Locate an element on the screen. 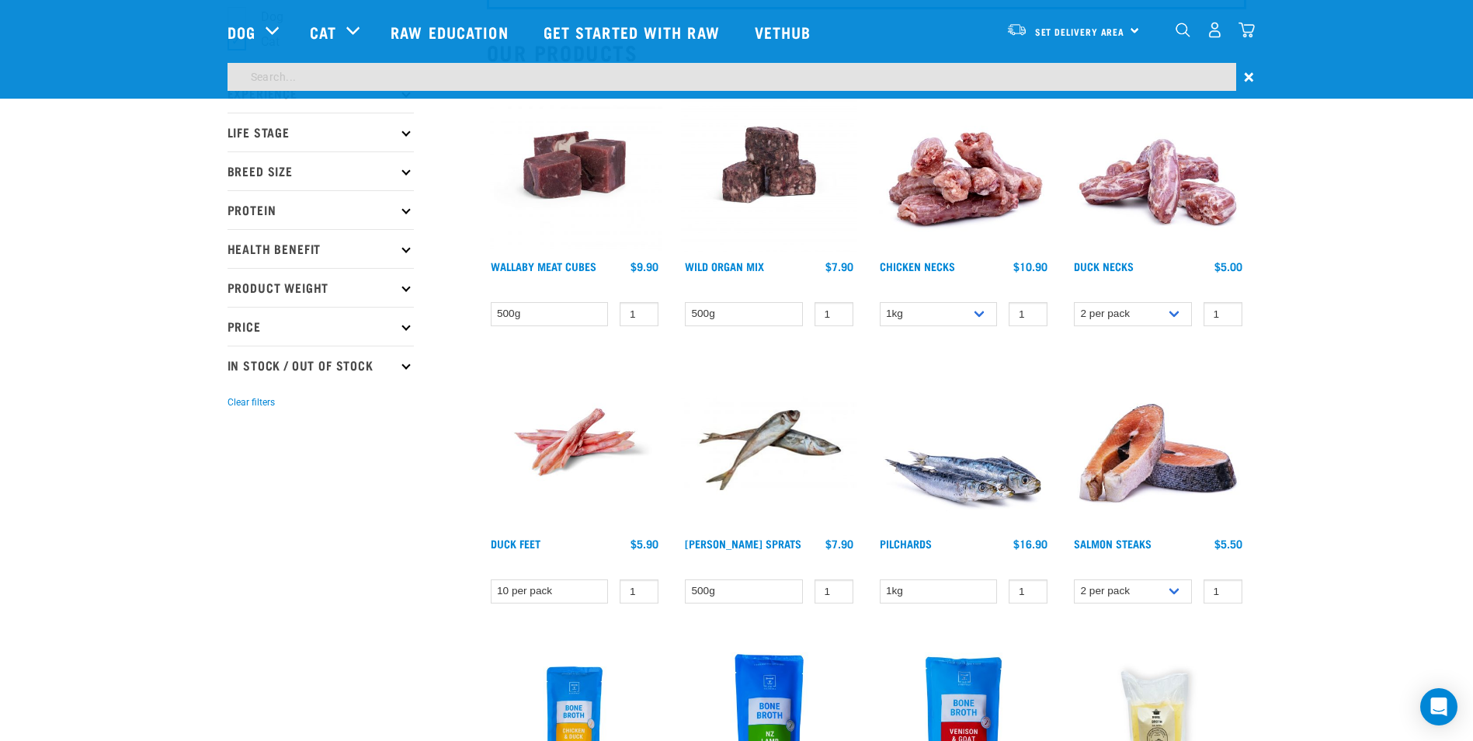  p: Life Stage is located at coordinates (321, 132).